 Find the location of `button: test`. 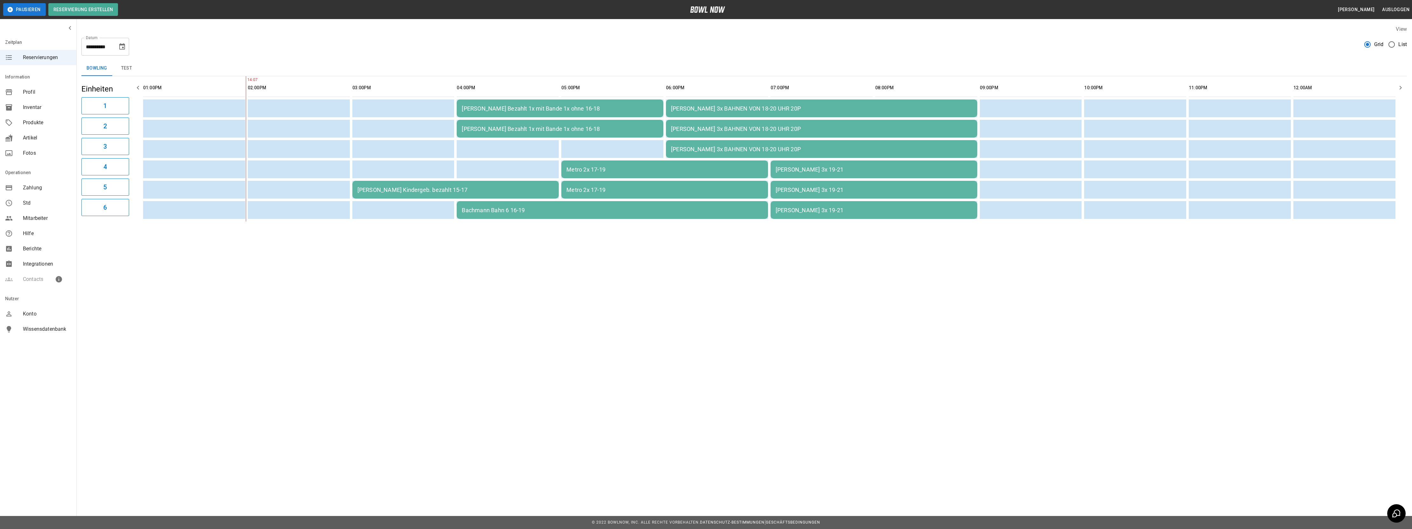

button: test is located at coordinates (127, 68).